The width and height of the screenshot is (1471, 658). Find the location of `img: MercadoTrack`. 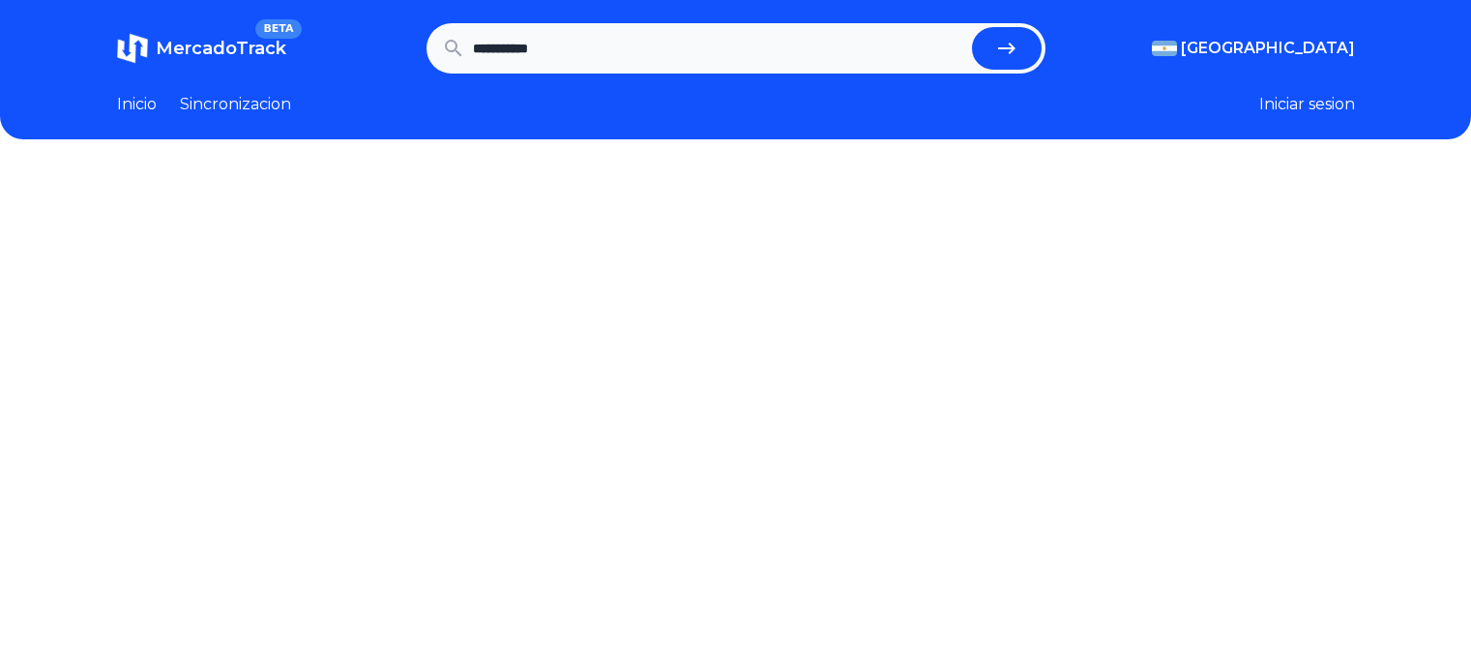

img: MercadoTrack is located at coordinates (132, 48).